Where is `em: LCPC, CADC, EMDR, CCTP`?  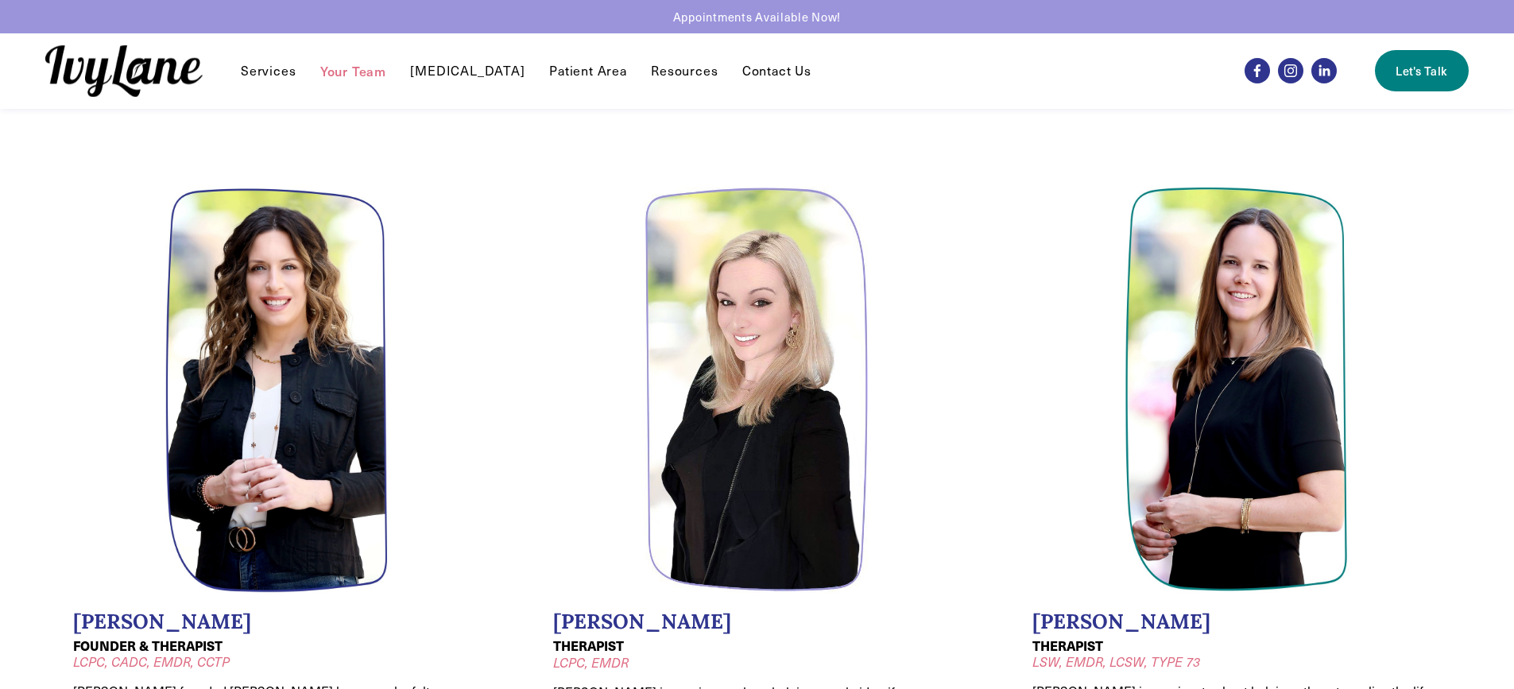 em: LCPC, CADC, EMDR, CCTP is located at coordinates (151, 661).